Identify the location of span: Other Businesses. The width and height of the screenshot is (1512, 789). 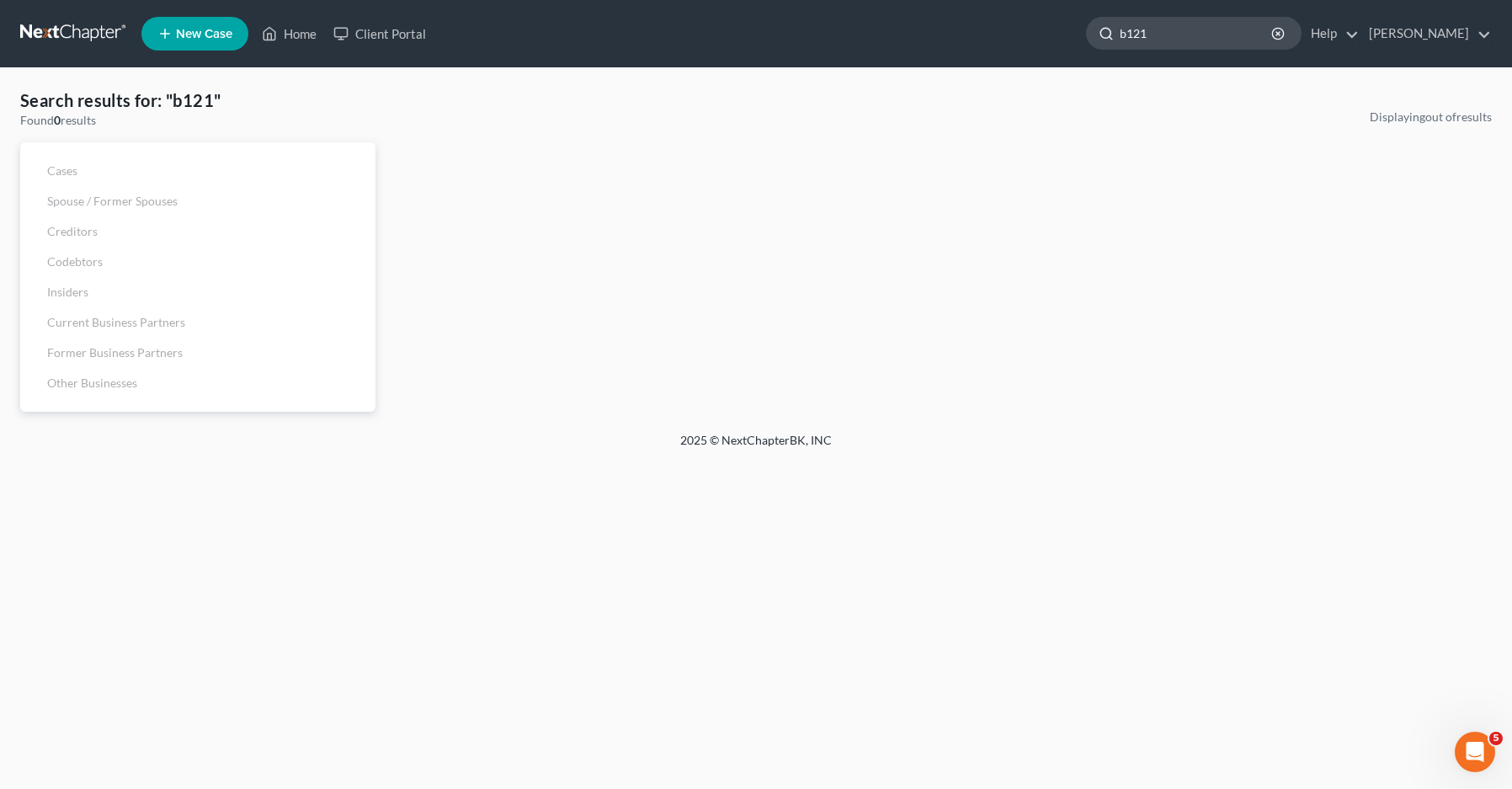
(92, 383).